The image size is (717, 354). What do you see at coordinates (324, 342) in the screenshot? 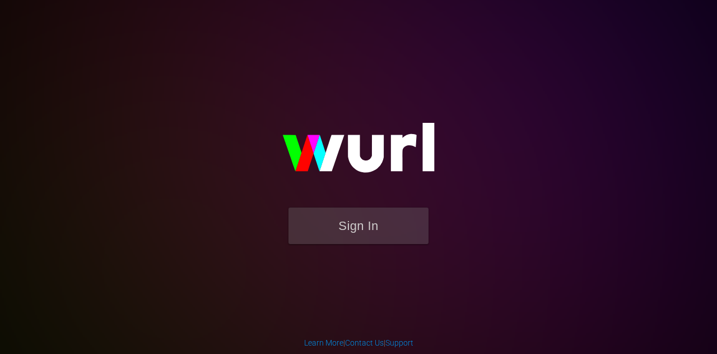
I see `a: Learn More` at bounding box center [324, 342].